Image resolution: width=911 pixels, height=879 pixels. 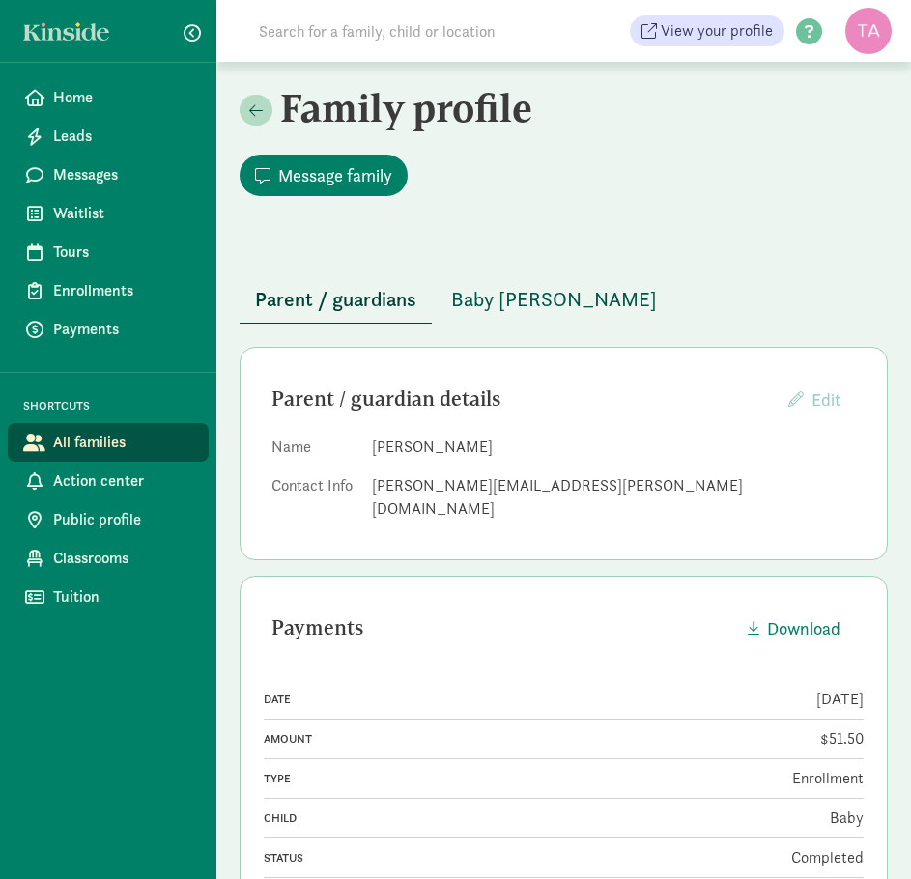 I want to click on button: Download, so click(x=794, y=628).